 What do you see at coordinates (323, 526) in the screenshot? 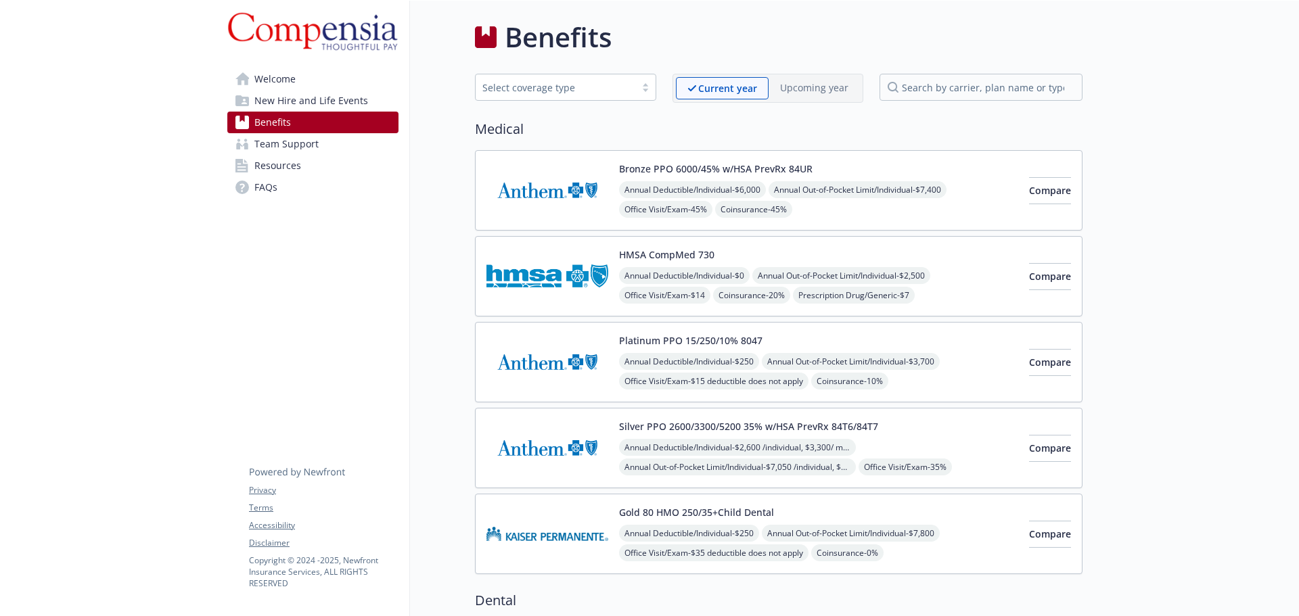
I see `a: Accessibility` at bounding box center [323, 526].